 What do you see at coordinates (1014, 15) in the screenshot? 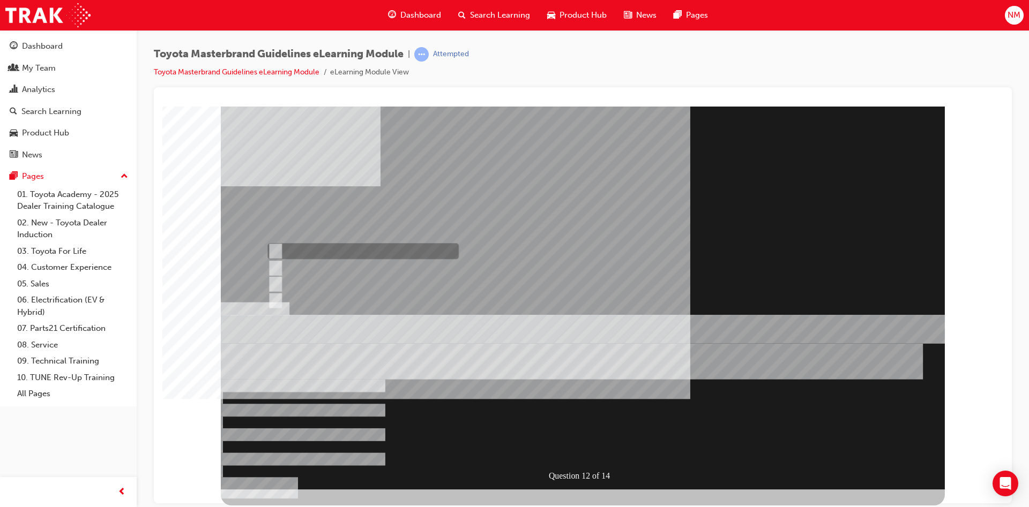
I see `button: NM` at bounding box center [1014, 15].